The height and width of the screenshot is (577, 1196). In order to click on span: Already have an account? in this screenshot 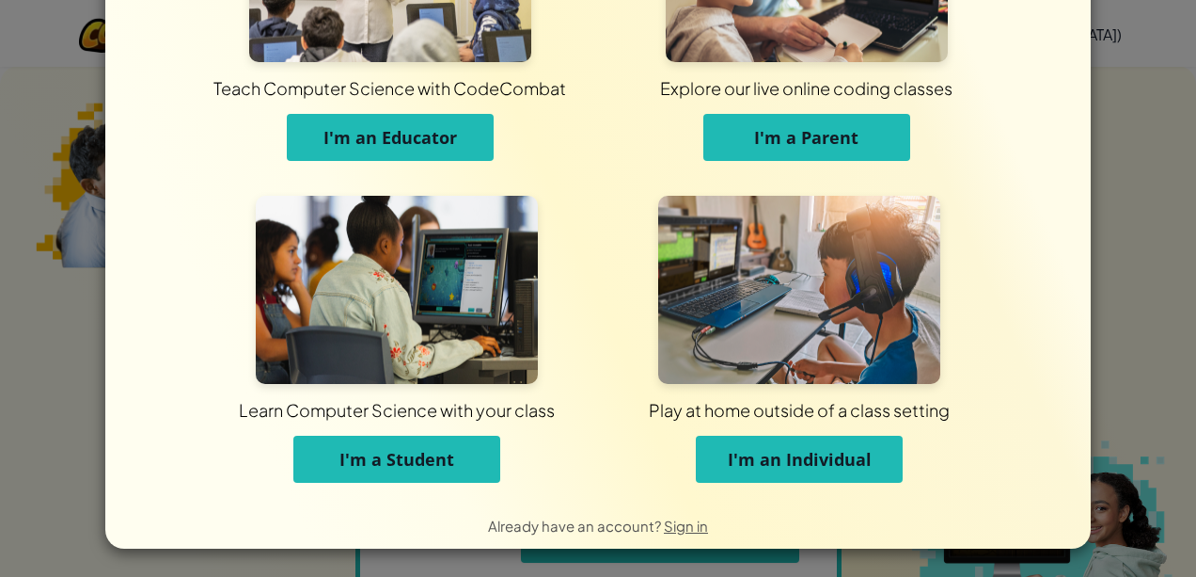, I will do `click(576, 525)`.